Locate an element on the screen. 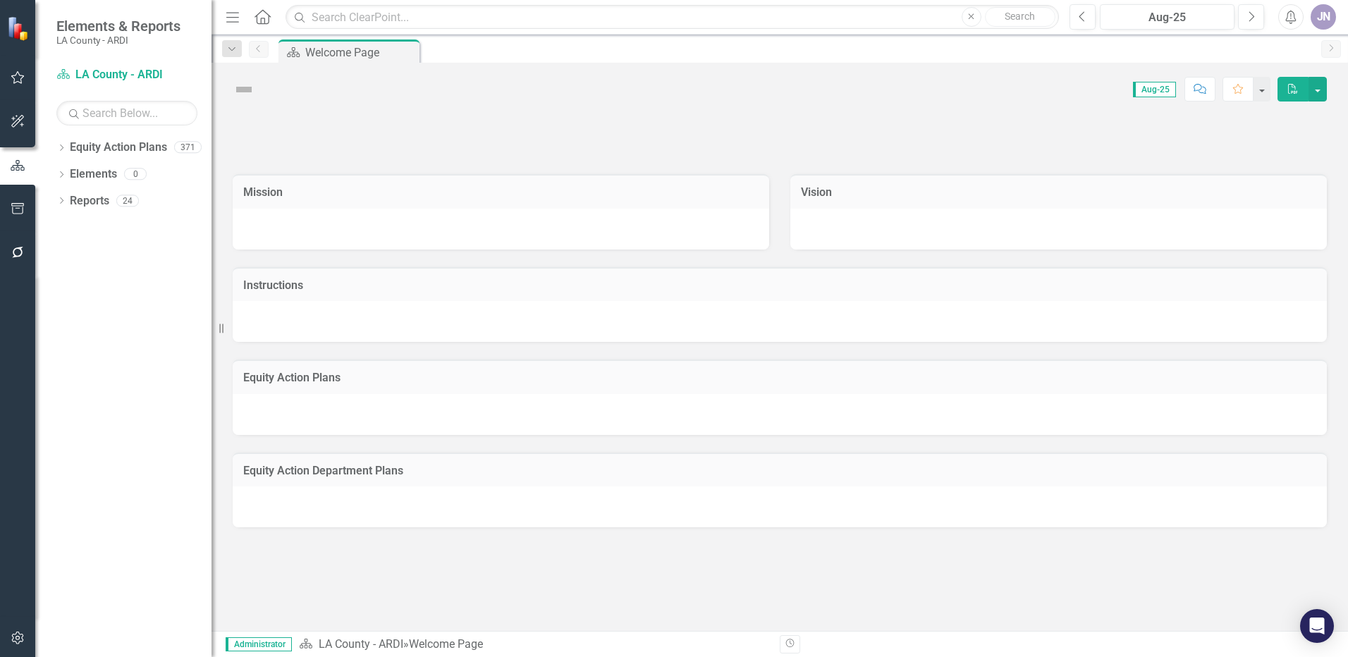  a: Equity Action Plans is located at coordinates (118, 147).